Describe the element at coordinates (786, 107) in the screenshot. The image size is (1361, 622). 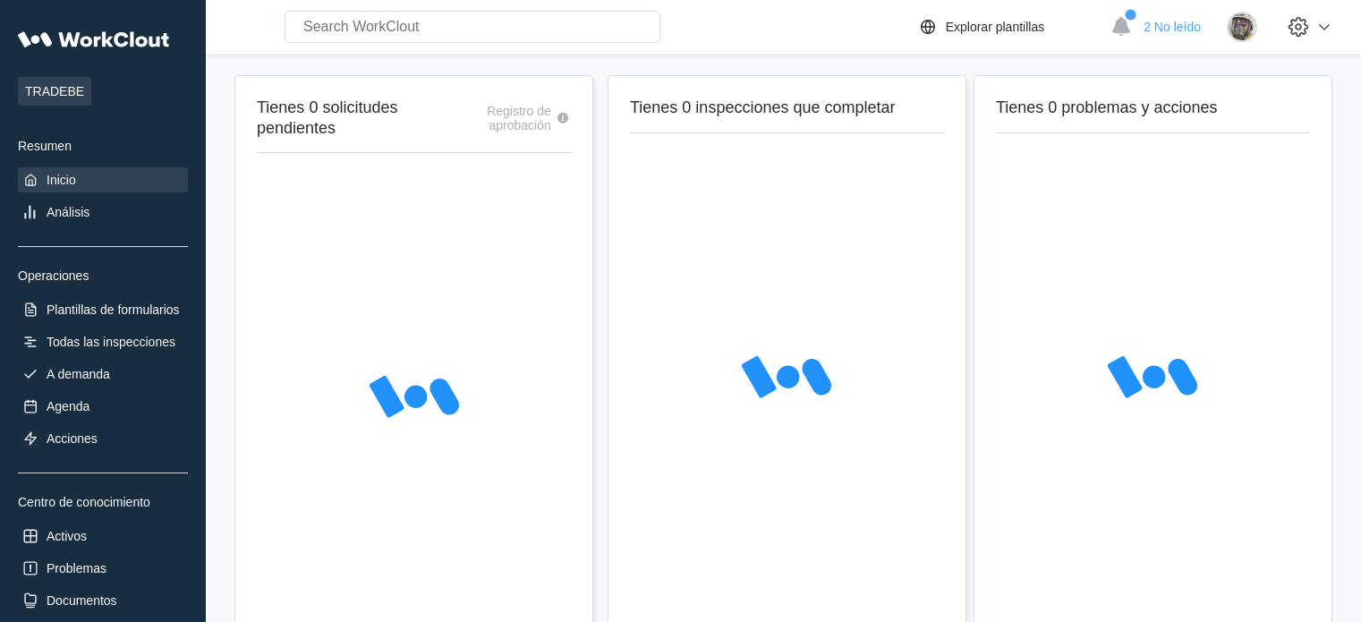
I see `h2: Tienes 0 inspecciones que completar` at that location.